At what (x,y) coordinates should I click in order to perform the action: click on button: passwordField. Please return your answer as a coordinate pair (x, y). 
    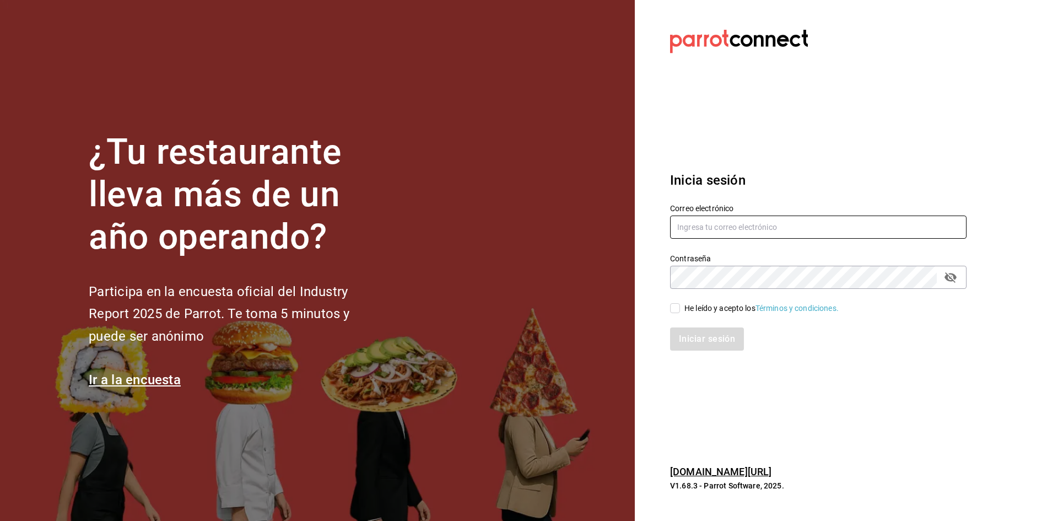
    Looking at the image, I should click on (950, 277).